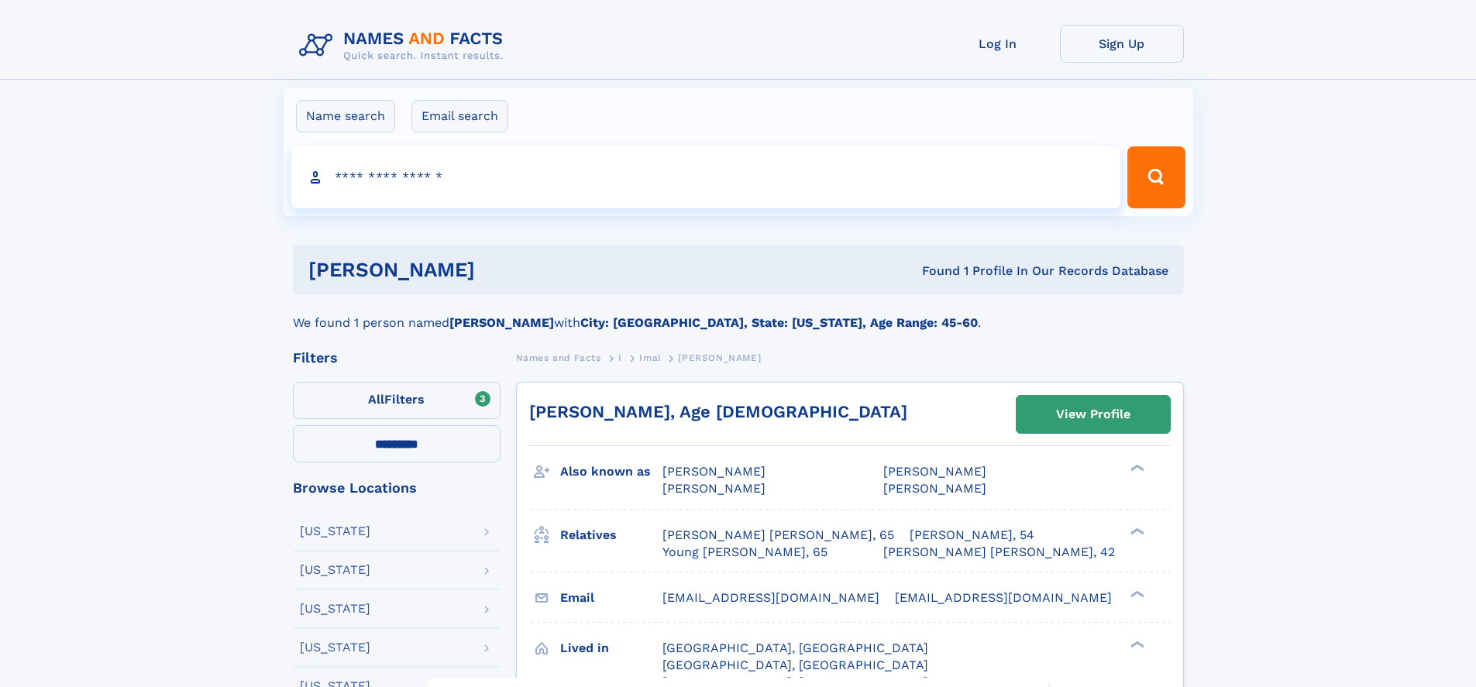  I want to click on span: I, so click(620, 358).